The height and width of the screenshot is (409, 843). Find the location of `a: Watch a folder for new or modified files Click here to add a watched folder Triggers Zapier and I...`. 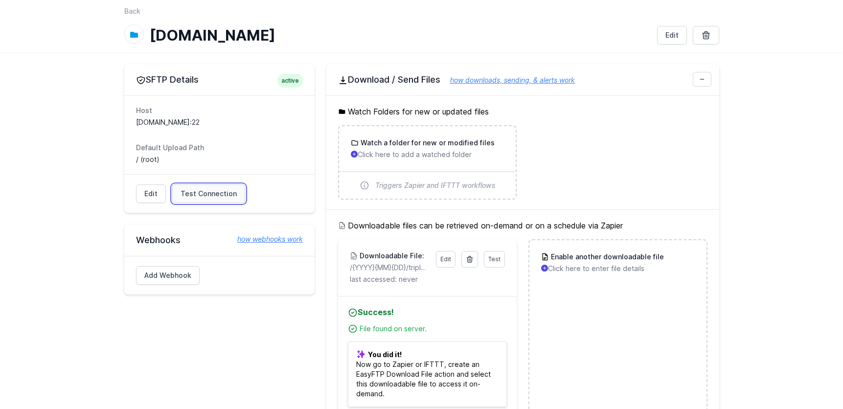

a: Watch a folder for new or modified files Click here to add a watched folder Triggers Zapier and I... is located at coordinates (427, 162).